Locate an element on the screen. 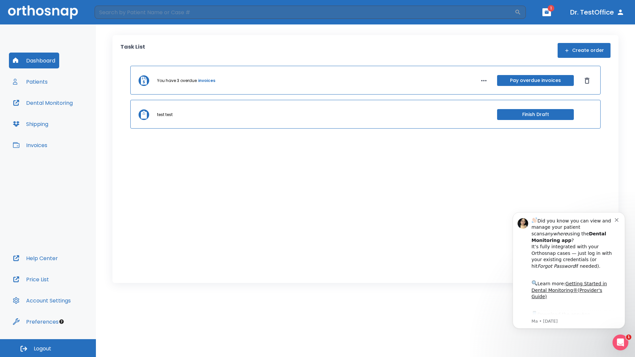 The width and height of the screenshot is (635, 357). a: Preferences is located at coordinates (36, 322).